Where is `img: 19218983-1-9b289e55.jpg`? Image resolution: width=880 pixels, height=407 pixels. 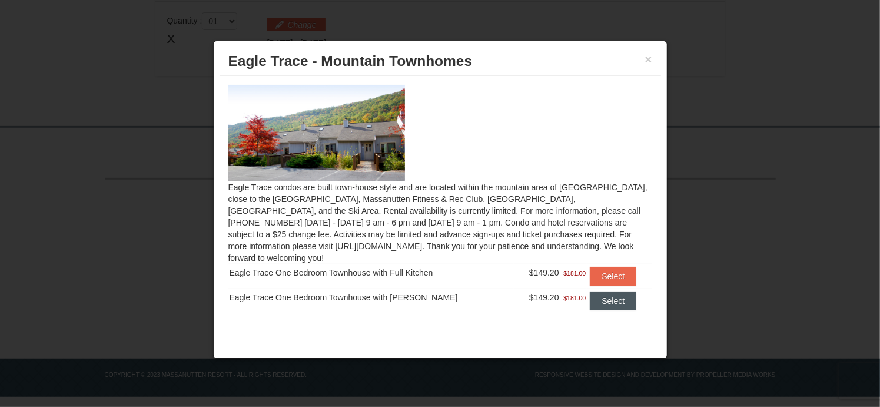 img: 19218983-1-9b289e55.jpg is located at coordinates (317, 133).